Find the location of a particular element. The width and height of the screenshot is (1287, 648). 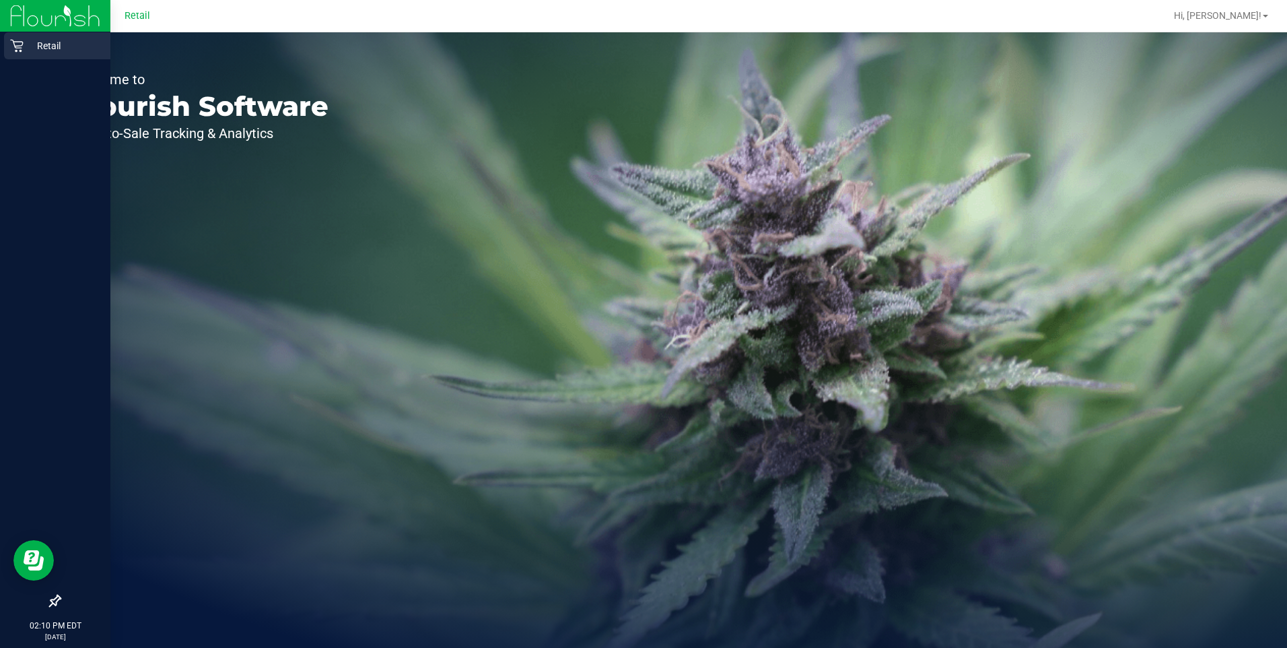

p: Flourish Software is located at coordinates (201, 106).